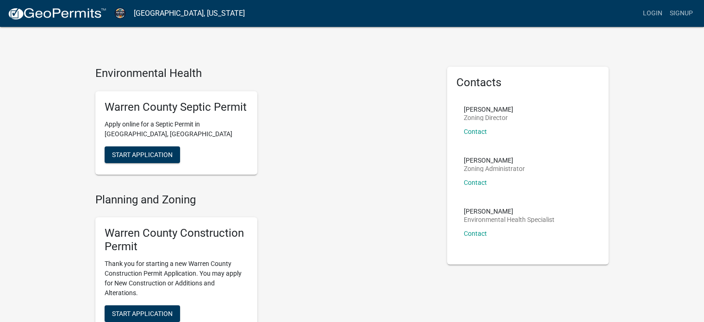  What do you see at coordinates (264, 200) in the screenshot?
I see `h4: Planning and Zoning` at bounding box center [264, 200].